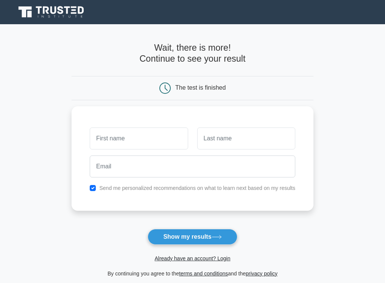  What do you see at coordinates (200, 87) in the screenshot?
I see `div: The test is finished` at bounding box center [200, 87].